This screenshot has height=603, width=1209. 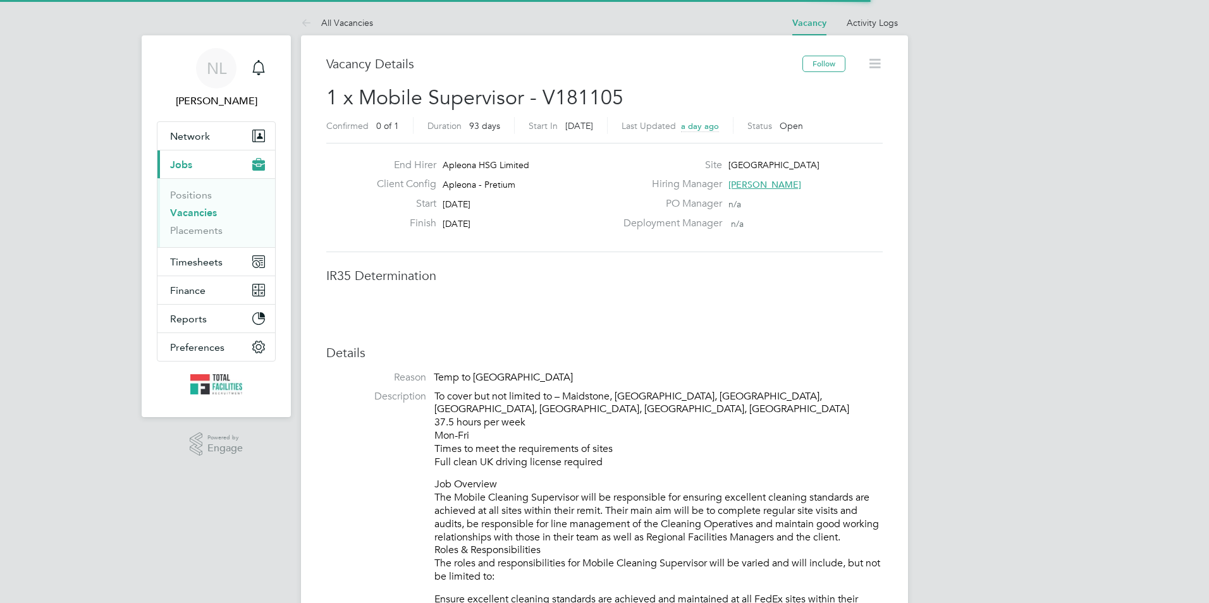 I want to click on a: Activity Logs, so click(x=872, y=23).